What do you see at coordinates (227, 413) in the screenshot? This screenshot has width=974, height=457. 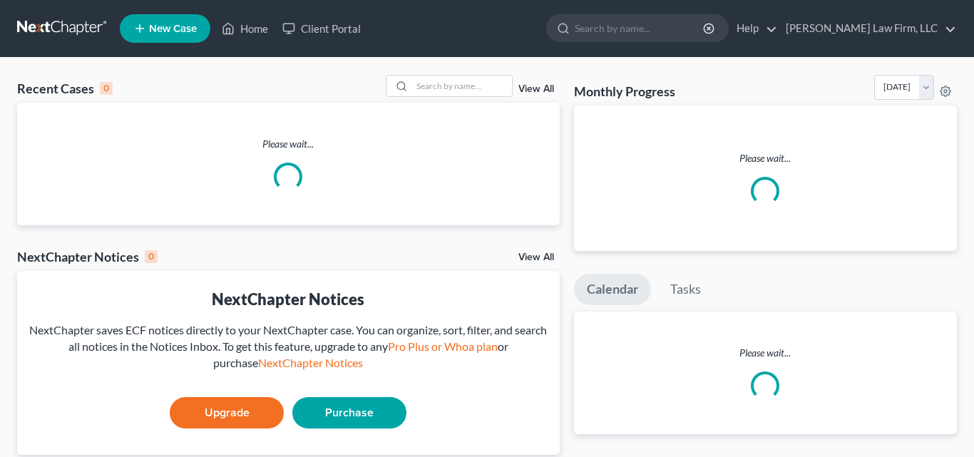 I see `a: Upgrade` at bounding box center [227, 413].